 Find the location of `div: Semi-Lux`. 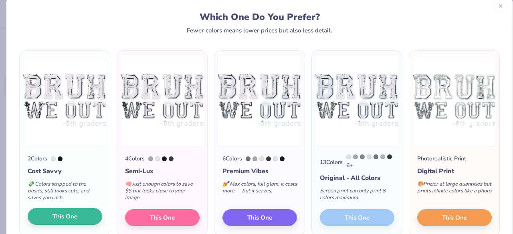

div: Semi-Lux is located at coordinates (162, 171).